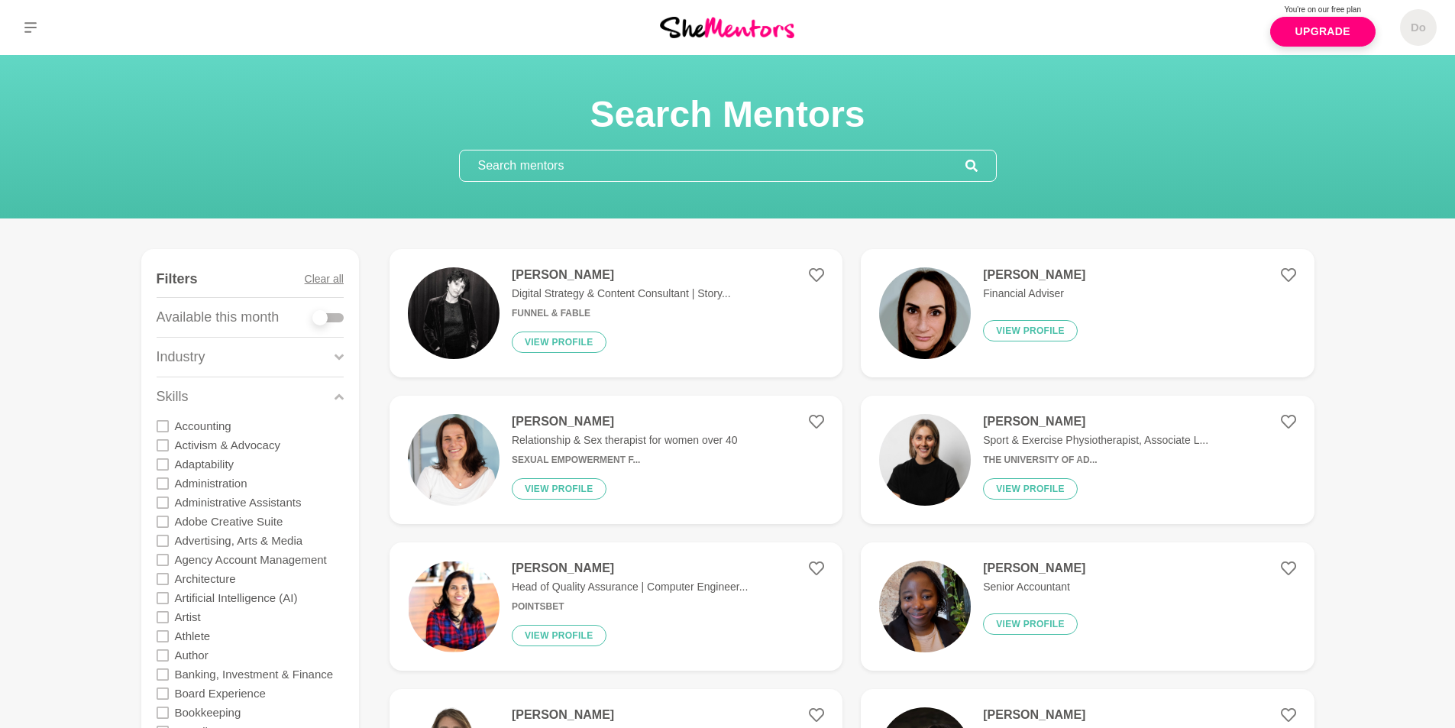  What do you see at coordinates (625, 460) in the screenshot?
I see `h6: Sexual Empowerment f...` at bounding box center [625, 460].